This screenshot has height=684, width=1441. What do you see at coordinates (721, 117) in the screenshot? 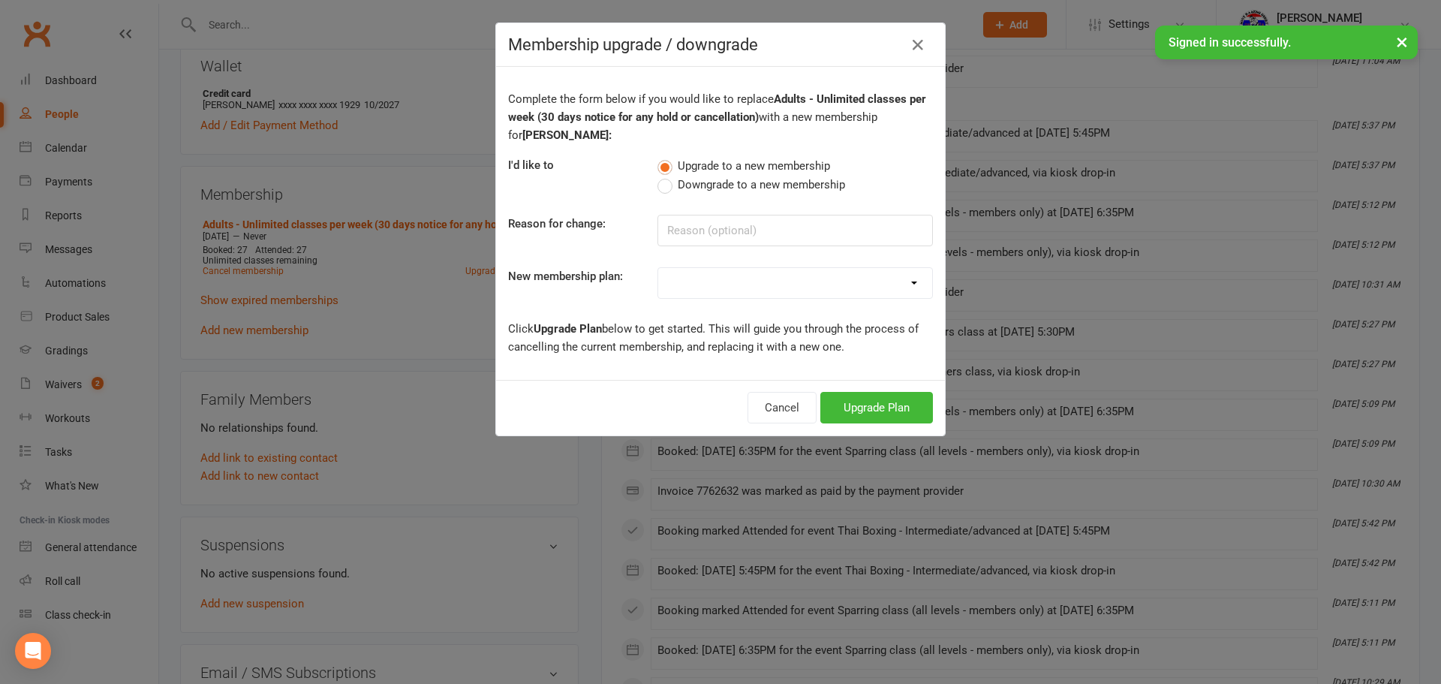
I see `p: Complete the form below if you would like to replace with a new membership for` at bounding box center [721, 117].